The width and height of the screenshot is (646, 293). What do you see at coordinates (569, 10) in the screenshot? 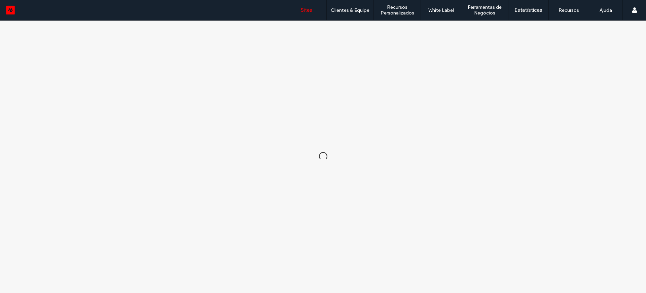
I see `label: Recursos` at bounding box center [569, 10].